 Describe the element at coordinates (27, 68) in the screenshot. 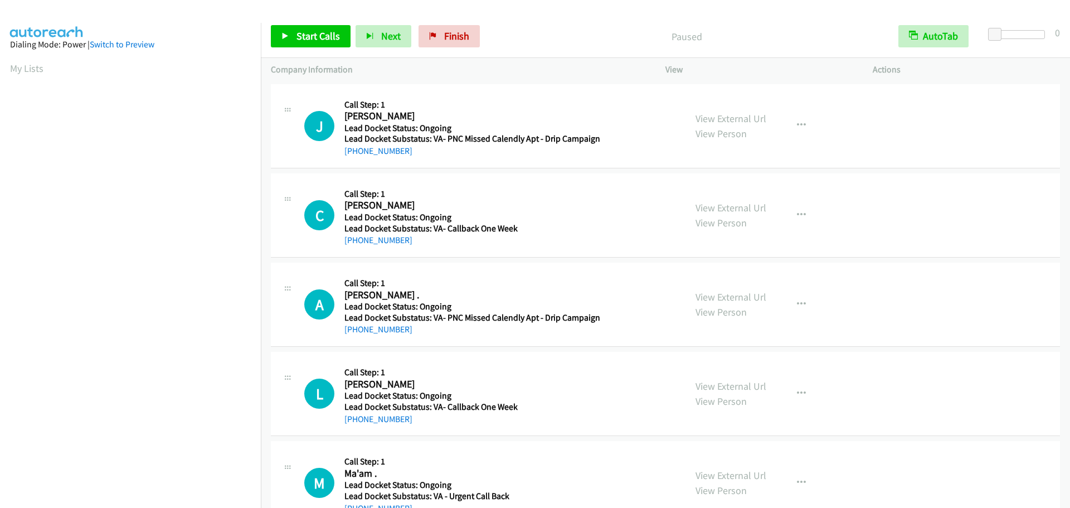

I see `a: My Lists` at that location.